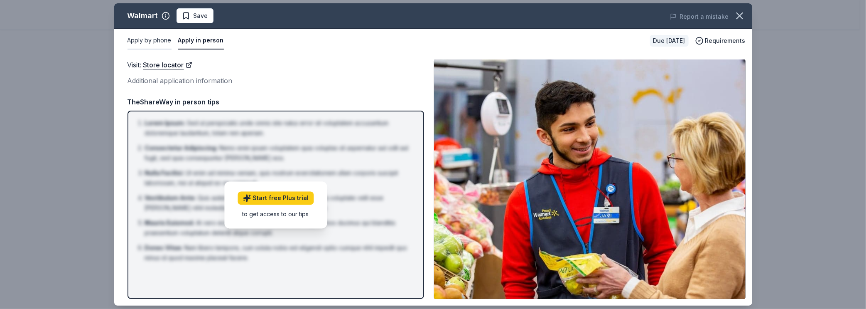  I want to click on button: Requirements, so click(720, 41).